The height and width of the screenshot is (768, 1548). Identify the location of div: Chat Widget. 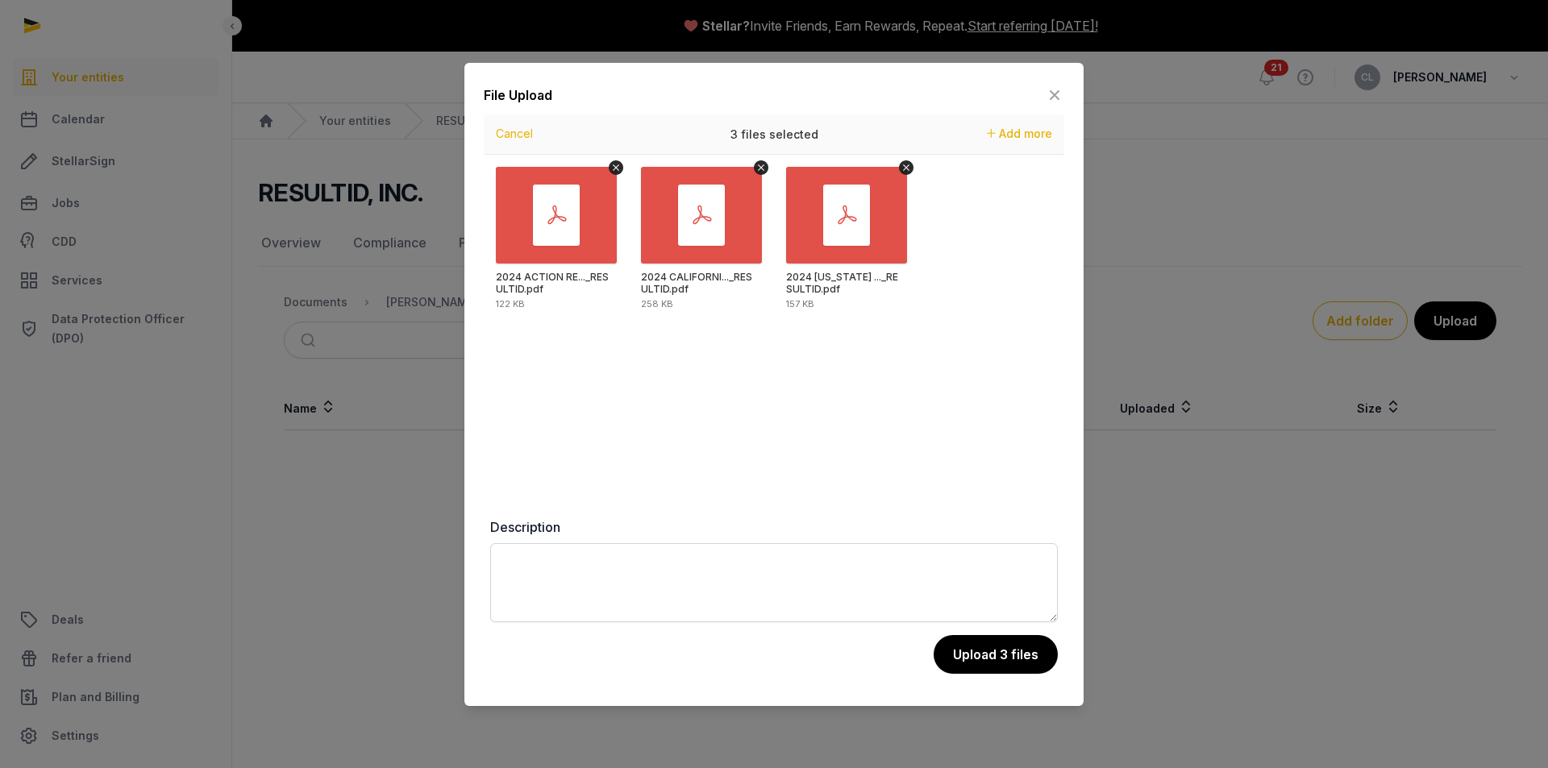
(1508, 730).